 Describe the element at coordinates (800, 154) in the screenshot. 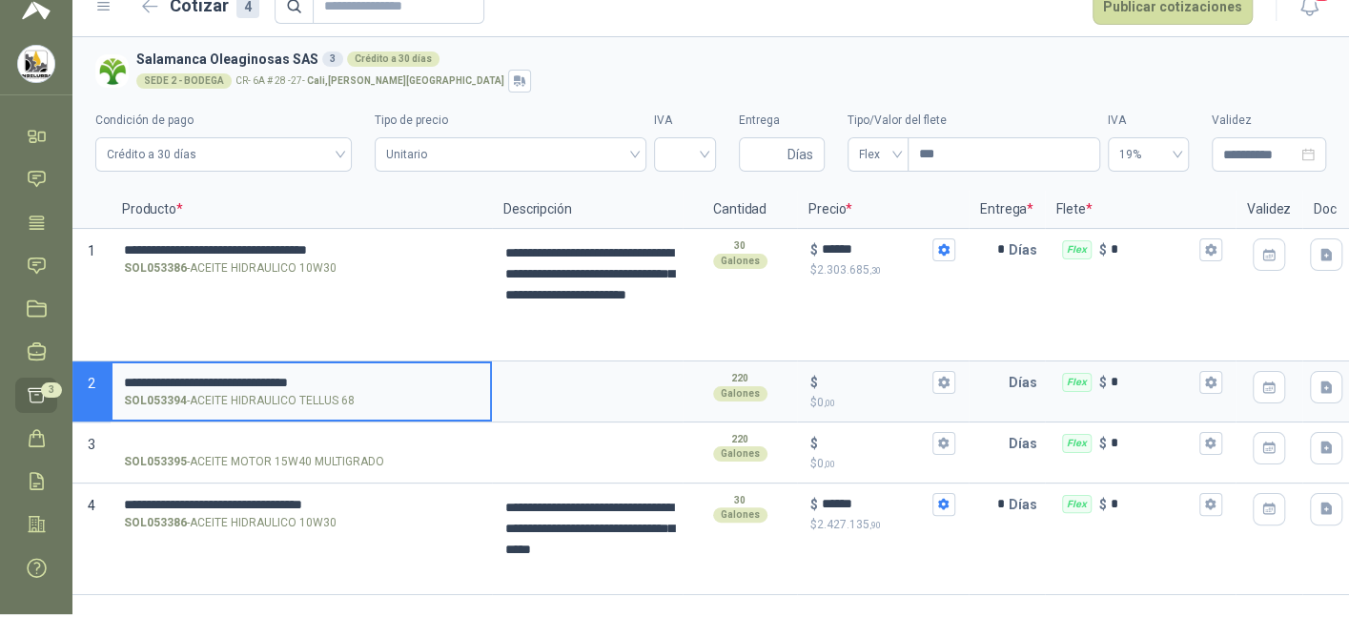

I see `span: Días` at that location.